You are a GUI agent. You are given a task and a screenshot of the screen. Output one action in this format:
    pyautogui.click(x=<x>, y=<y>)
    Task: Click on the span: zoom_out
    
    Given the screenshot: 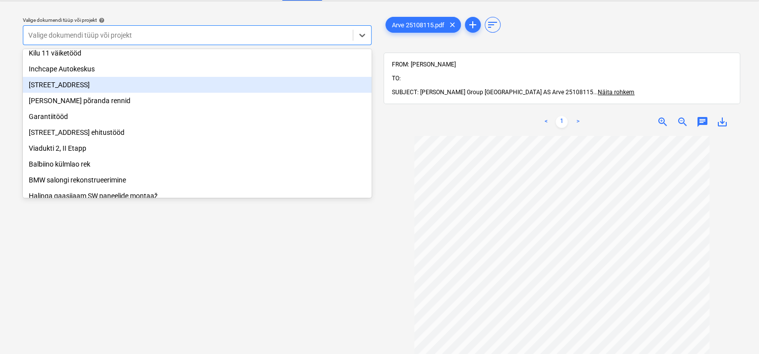 What is the action you would take?
    pyautogui.click(x=683, y=122)
    